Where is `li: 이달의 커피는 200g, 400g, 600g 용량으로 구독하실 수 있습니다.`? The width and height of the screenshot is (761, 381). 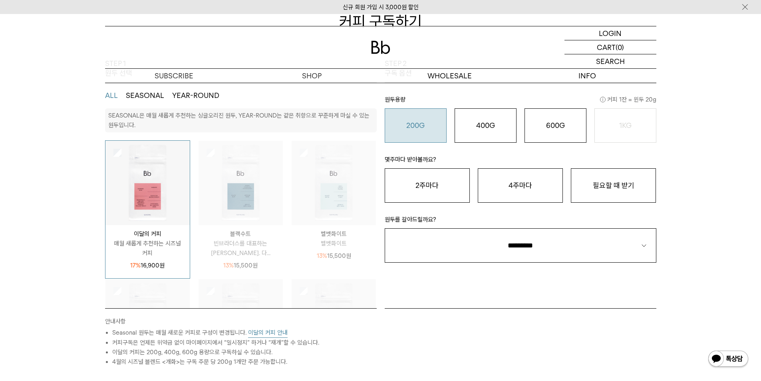
li: 이달의 커피는 200g, 400g, 600g 용량으로 구독하실 수 있습니다. is located at coordinates (245, 352).